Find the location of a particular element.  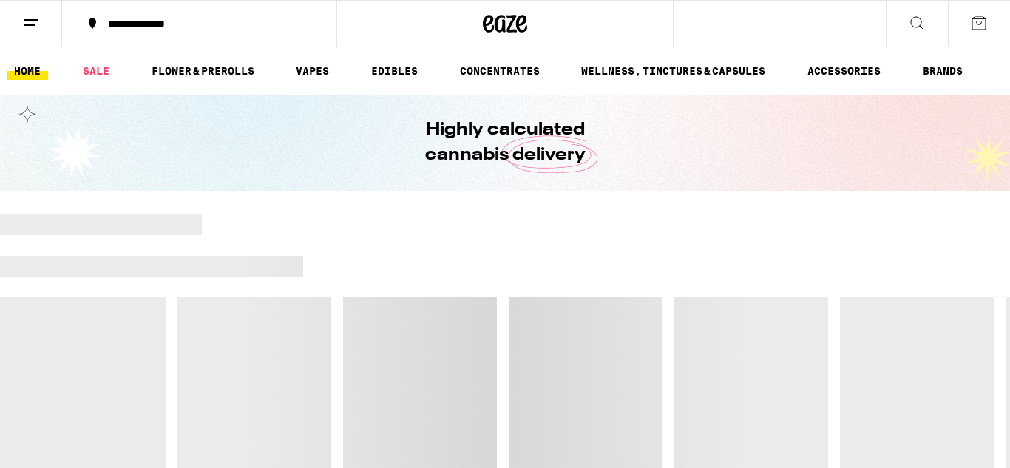

h1: Highly calculated cannabis delivery is located at coordinates (505, 143).